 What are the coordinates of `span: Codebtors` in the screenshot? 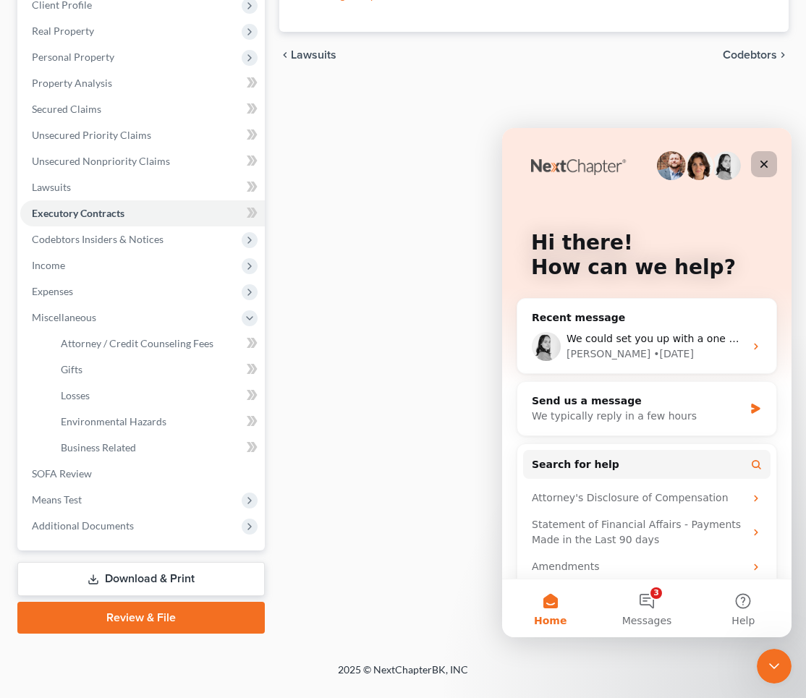 It's located at (749, 55).